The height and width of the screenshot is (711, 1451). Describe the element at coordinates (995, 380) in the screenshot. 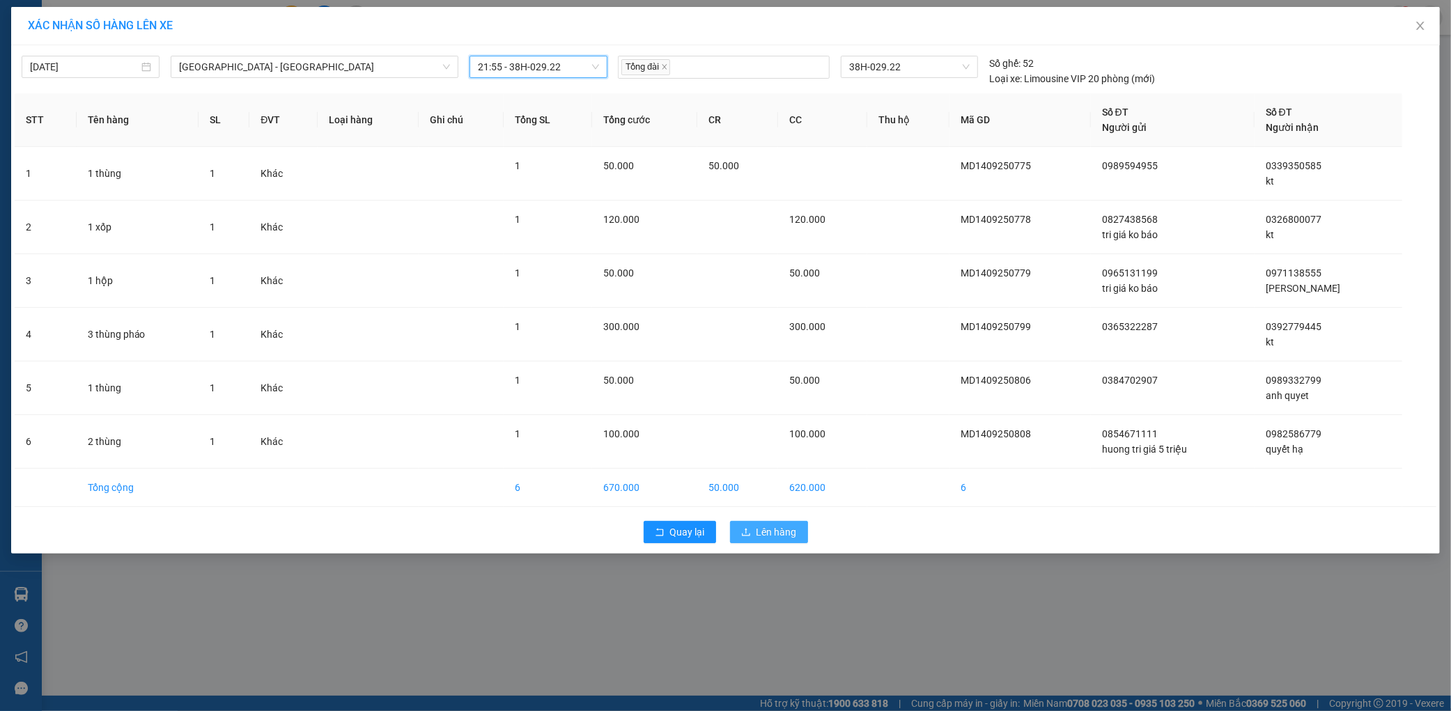

I see `span: MD1409250806` at that location.